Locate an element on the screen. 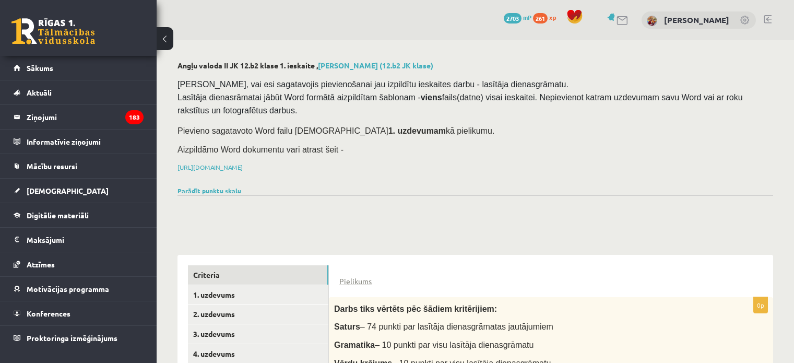 The height and width of the screenshot is (363, 794). a: Informatīvie ziņojumi is located at coordinates (78, 141).